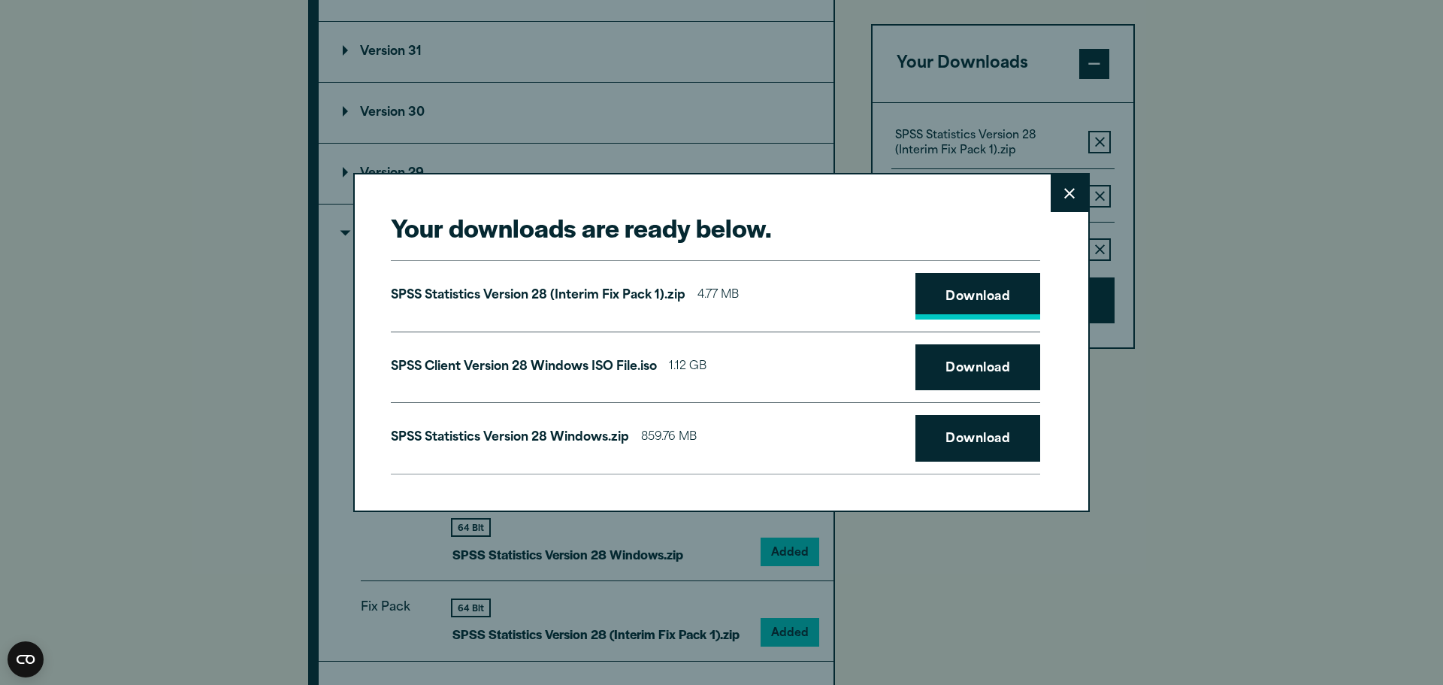 The height and width of the screenshot is (685, 1443). I want to click on button: Open CMP widget, so click(26, 659).